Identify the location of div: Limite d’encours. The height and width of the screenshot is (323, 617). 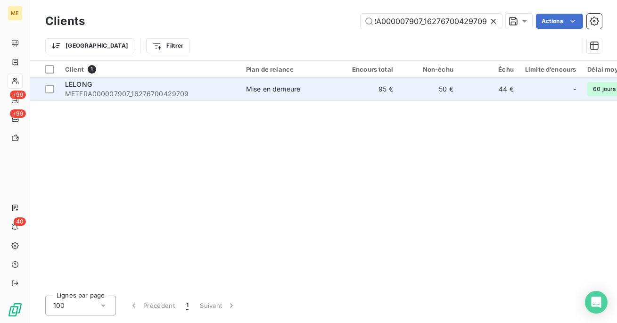
(550, 69).